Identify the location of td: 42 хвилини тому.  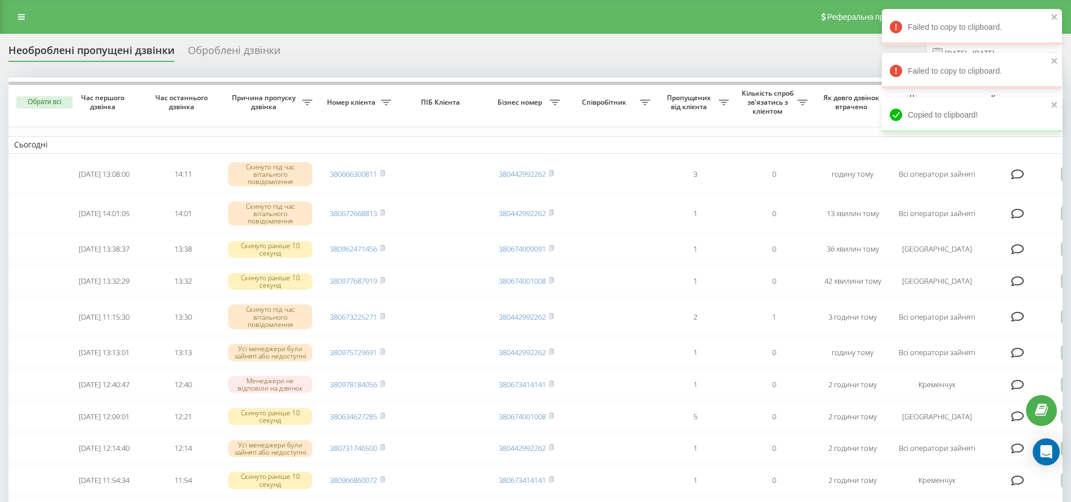
(853, 281).